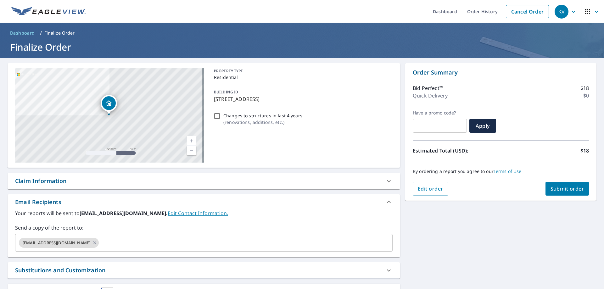 This screenshot has width=604, height=289. I want to click on span: Submit order, so click(567, 189).